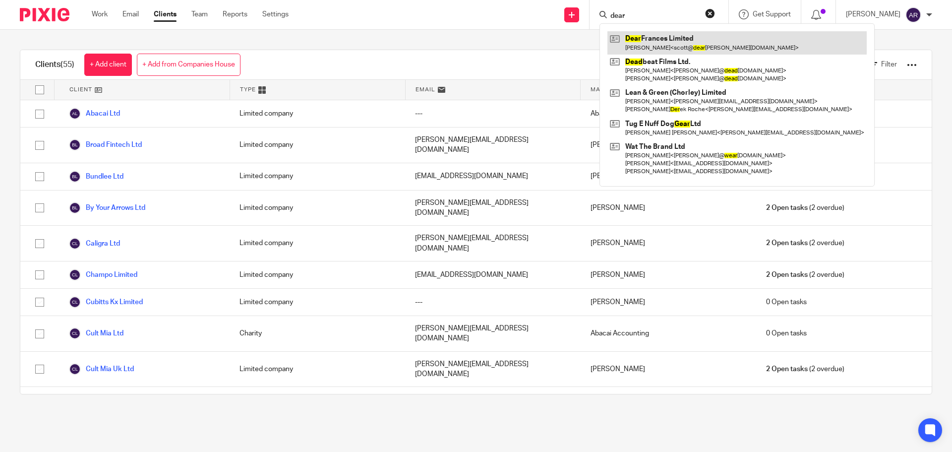 The width and height of the screenshot is (952, 452). What do you see at coordinates (105, 145) in the screenshot?
I see `a: Broad Fintech Ltd` at bounding box center [105, 145].